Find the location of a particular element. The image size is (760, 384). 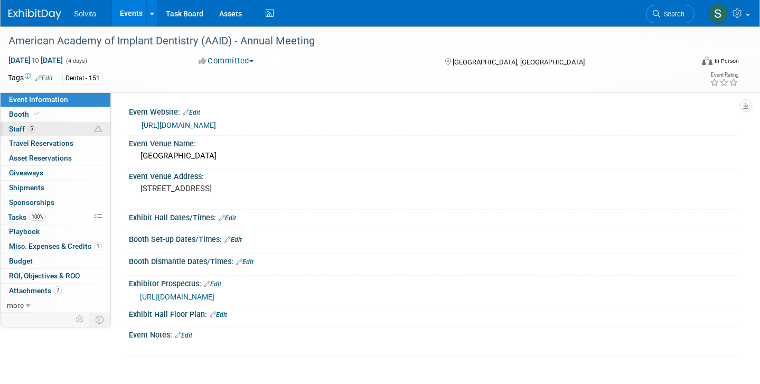

td: Toggle Event Tabs is located at coordinates (100, 320).